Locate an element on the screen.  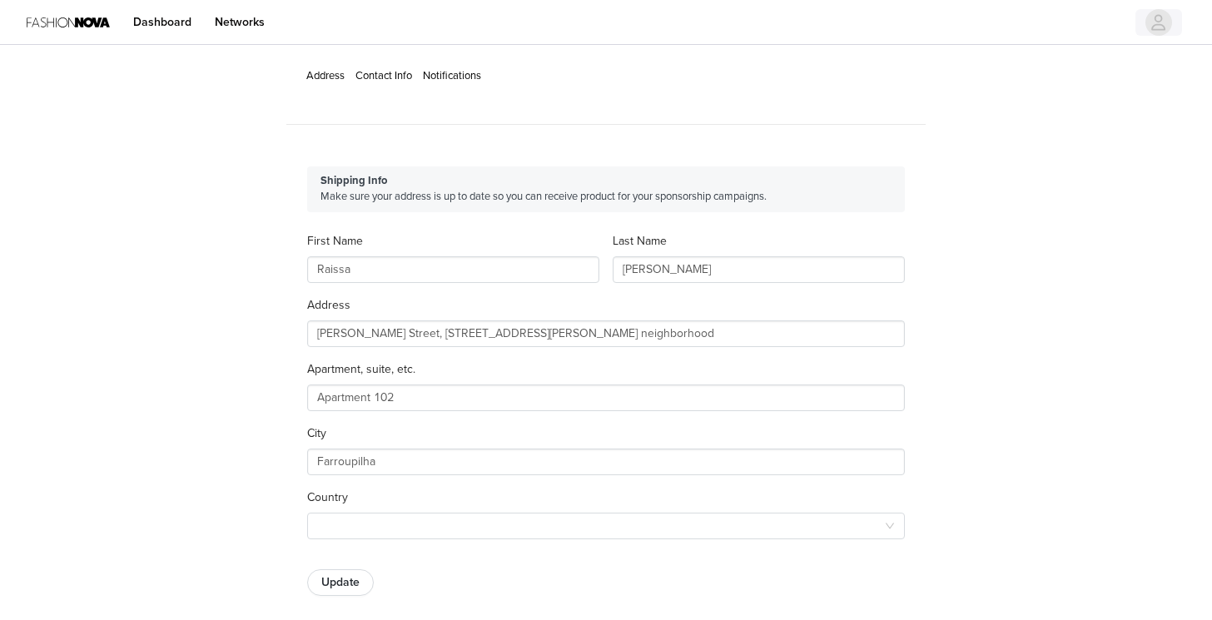
i: icon: down is located at coordinates (890, 527).